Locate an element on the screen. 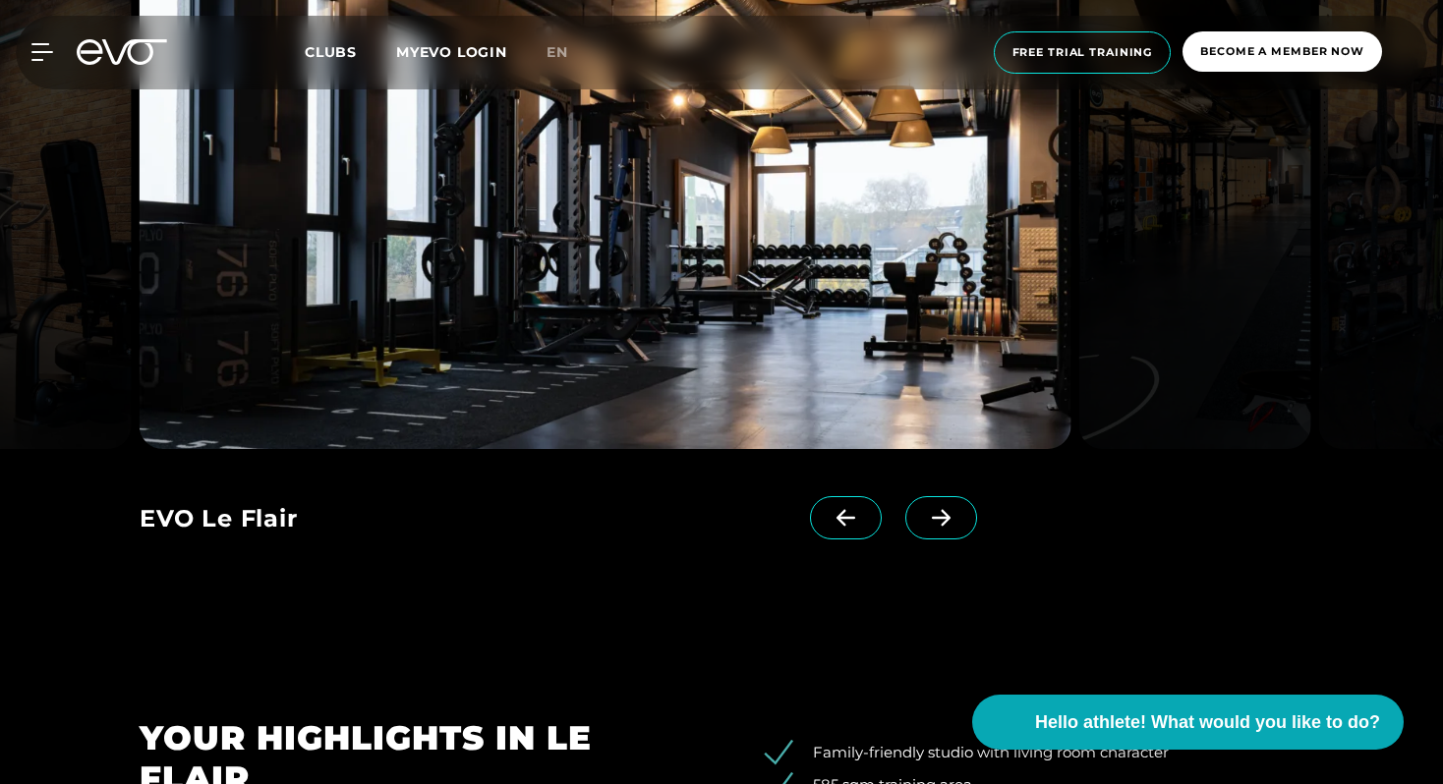 The height and width of the screenshot is (784, 1443). a: Become a member now is located at coordinates (1281, 52).